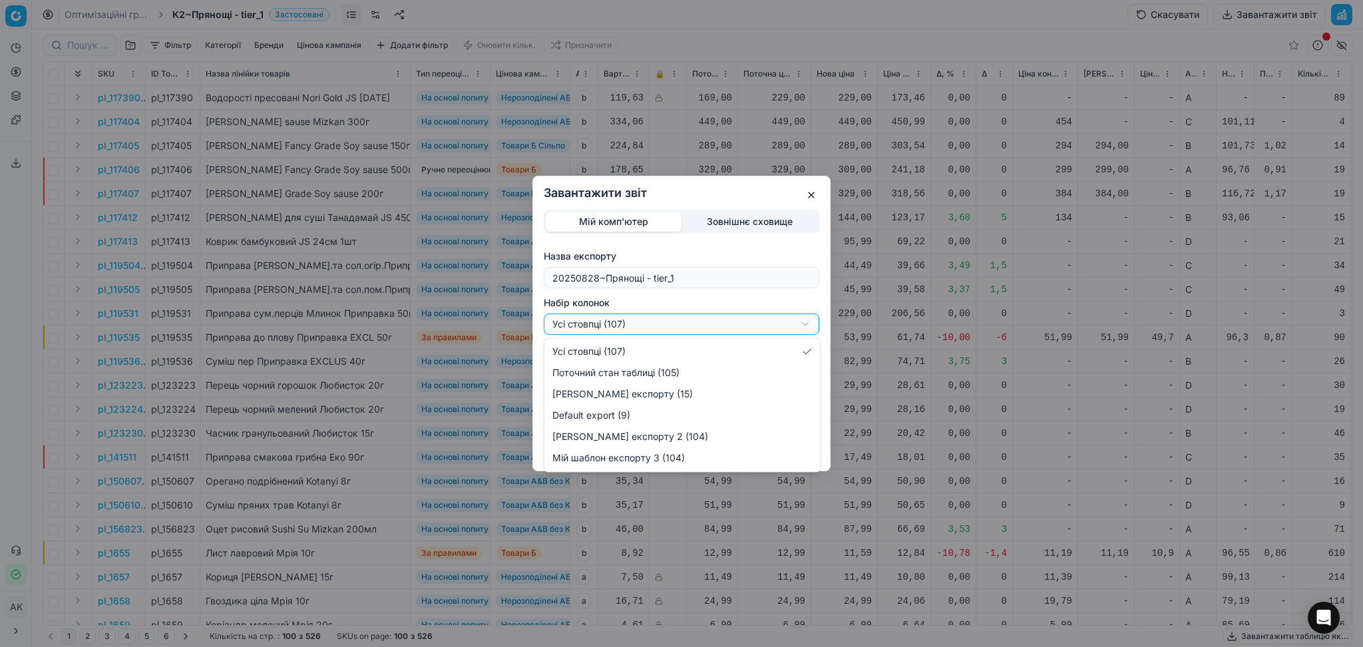  I want to click on span: Поточний стан таблиці (105), so click(616, 373).